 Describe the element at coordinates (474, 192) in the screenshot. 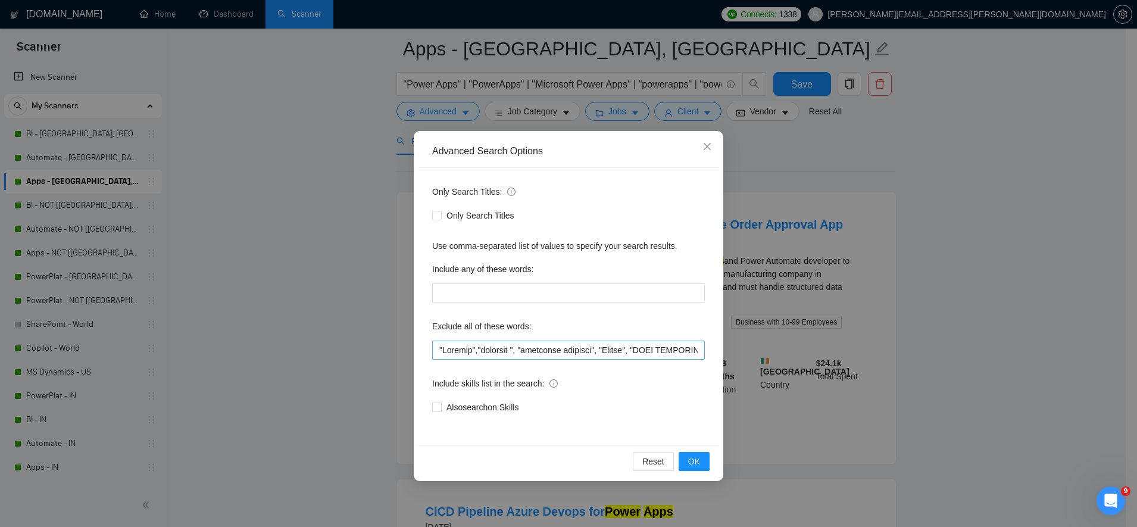

I see `span: Only Search Titles:` at that location.